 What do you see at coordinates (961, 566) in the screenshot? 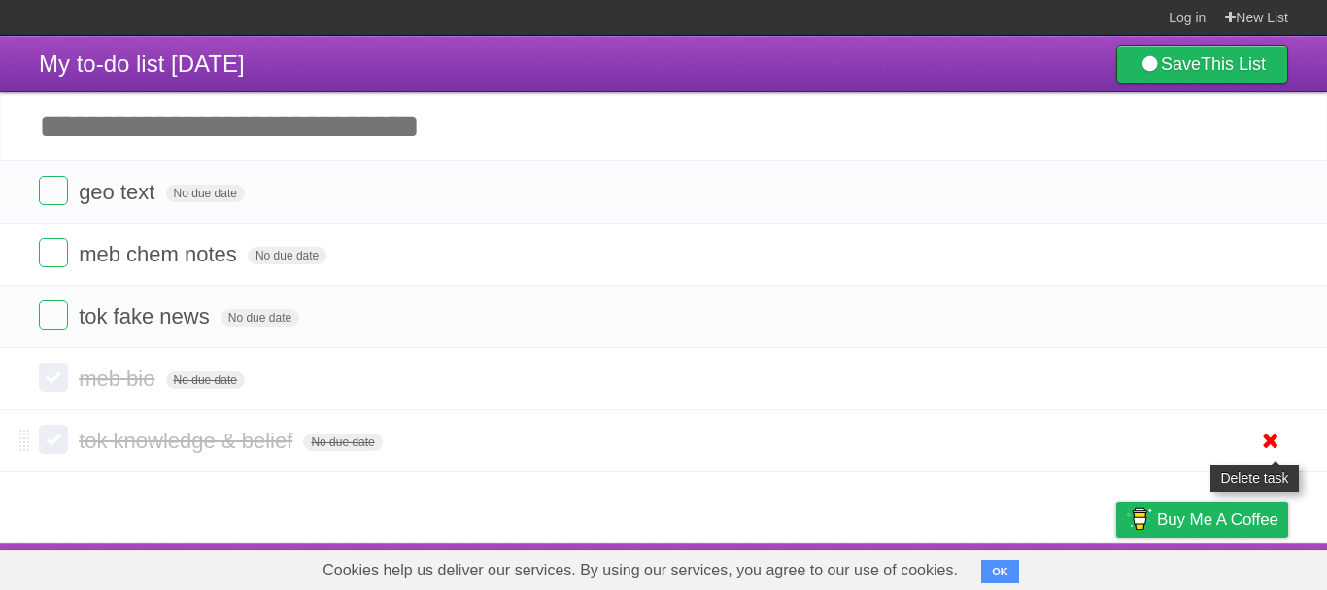
I see `a: Developers` at bounding box center [961, 566].